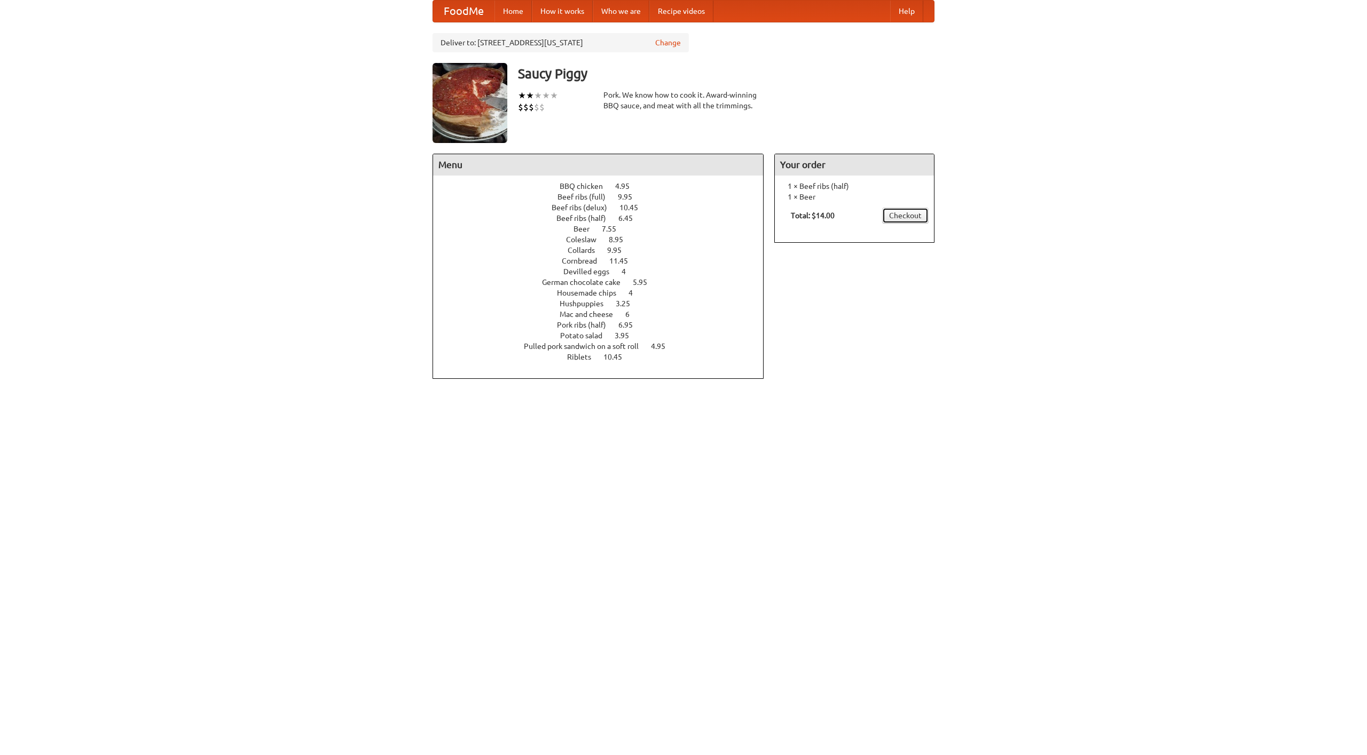  Describe the element at coordinates (627, 336) in the screenshot. I see `span: 3.95` at that location.